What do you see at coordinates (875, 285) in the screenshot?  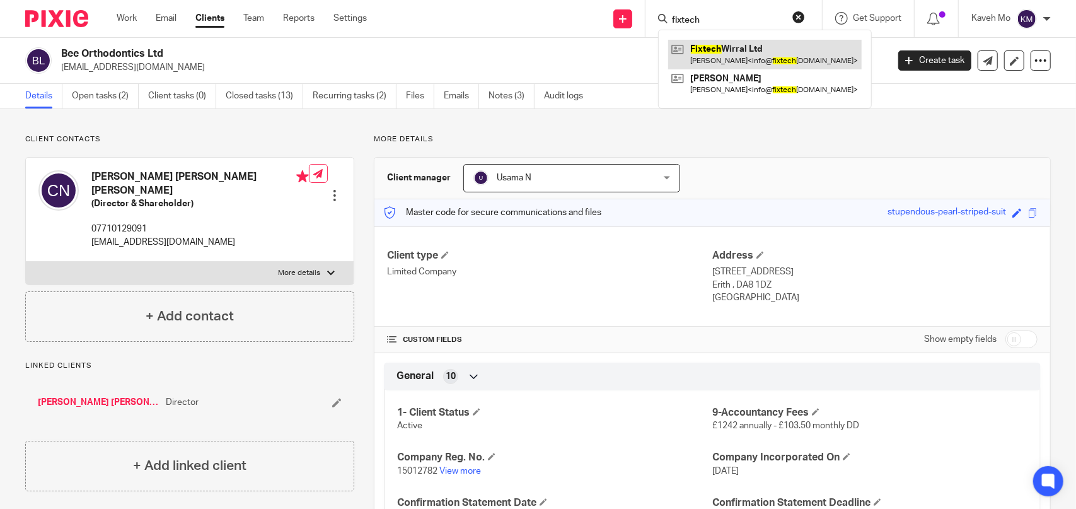 I see `p: Erith , DA8 1DZ` at bounding box center [875, 285].